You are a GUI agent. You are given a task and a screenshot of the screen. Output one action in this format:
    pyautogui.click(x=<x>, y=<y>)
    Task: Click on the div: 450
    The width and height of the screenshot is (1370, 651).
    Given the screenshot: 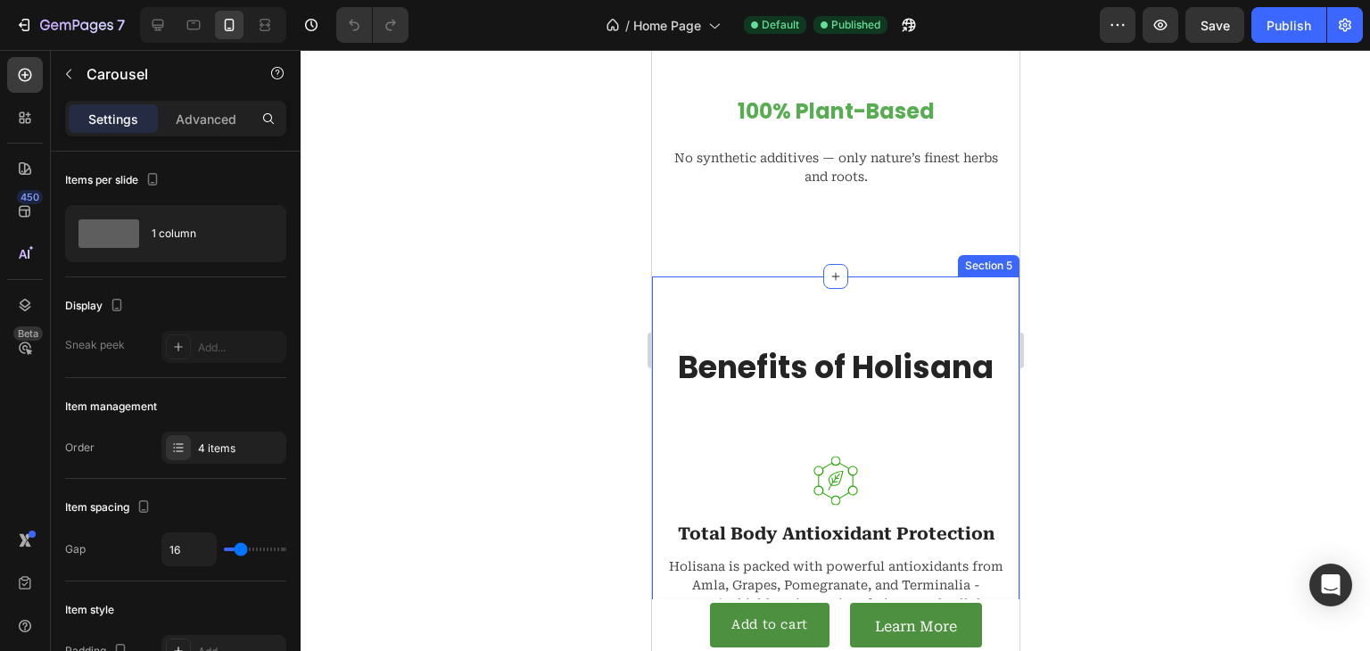 What is the action you would take?
    pyautogui.click(x=29, y=197)
    